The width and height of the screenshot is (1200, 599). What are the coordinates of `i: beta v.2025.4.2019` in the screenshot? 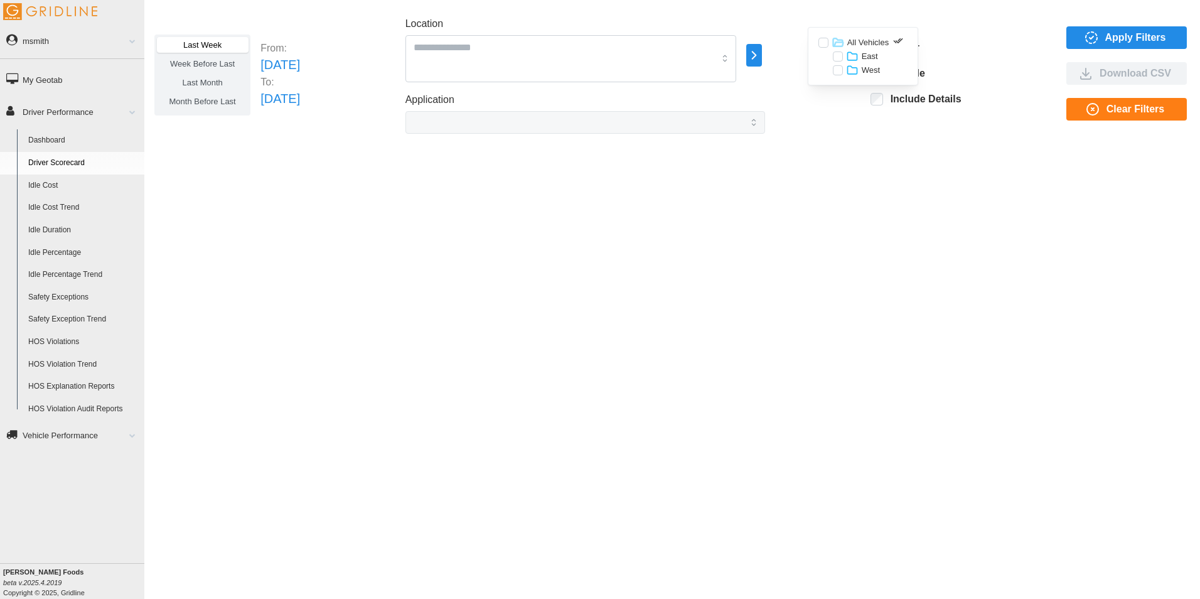 It's located at (32, 583).